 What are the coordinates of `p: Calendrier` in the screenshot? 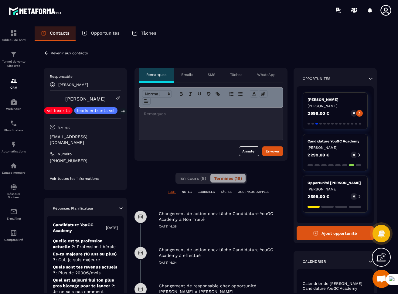 It's located at (315, 262).